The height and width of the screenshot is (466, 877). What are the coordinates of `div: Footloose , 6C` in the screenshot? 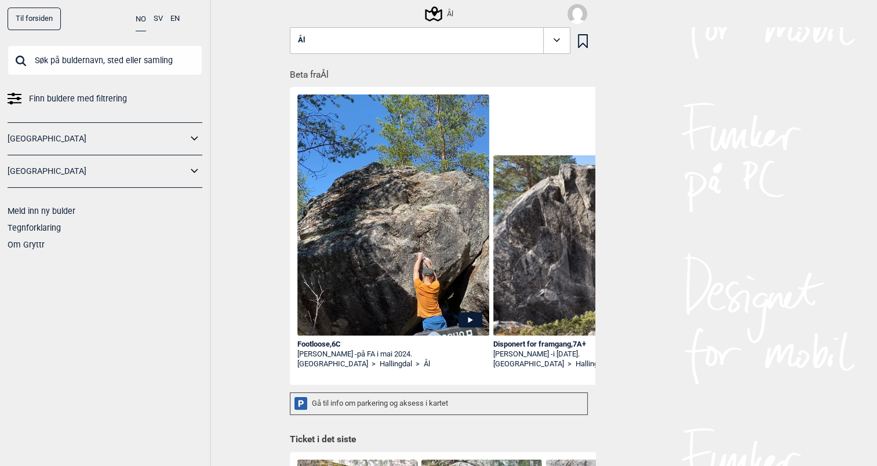 It's located at (393, 344).